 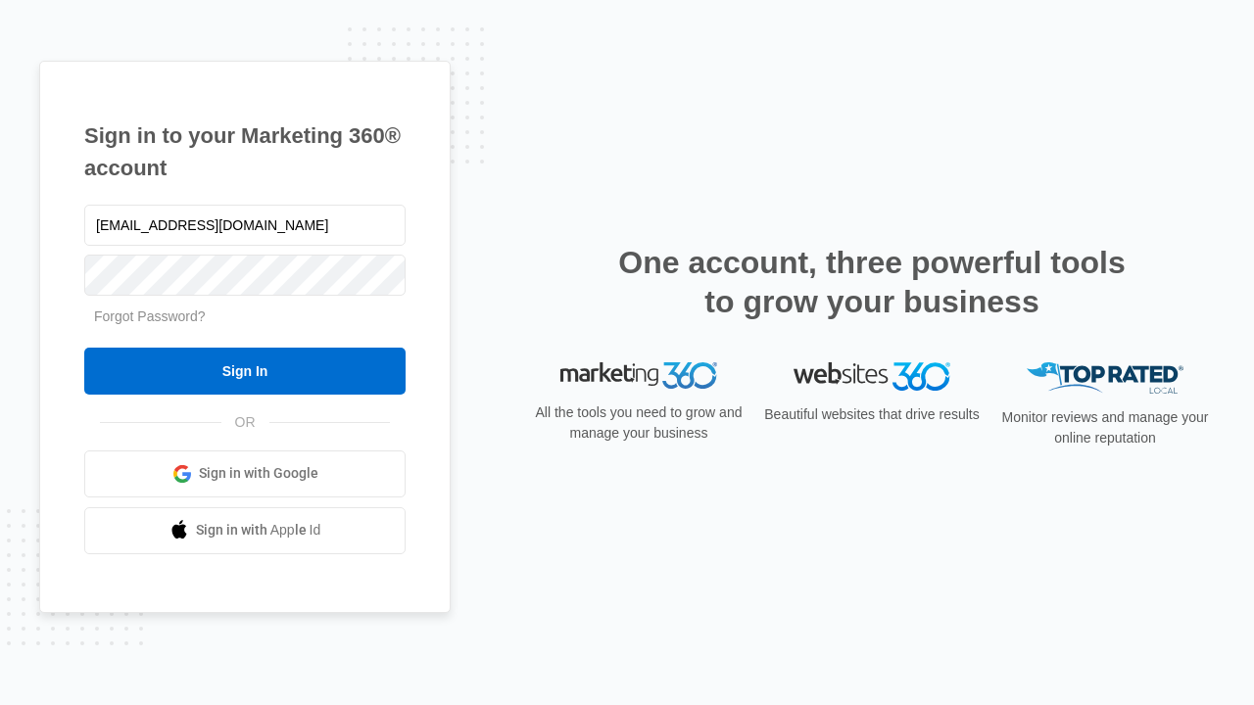 I want to click on img: Top Rated Local, so click(x=1105, y=378).